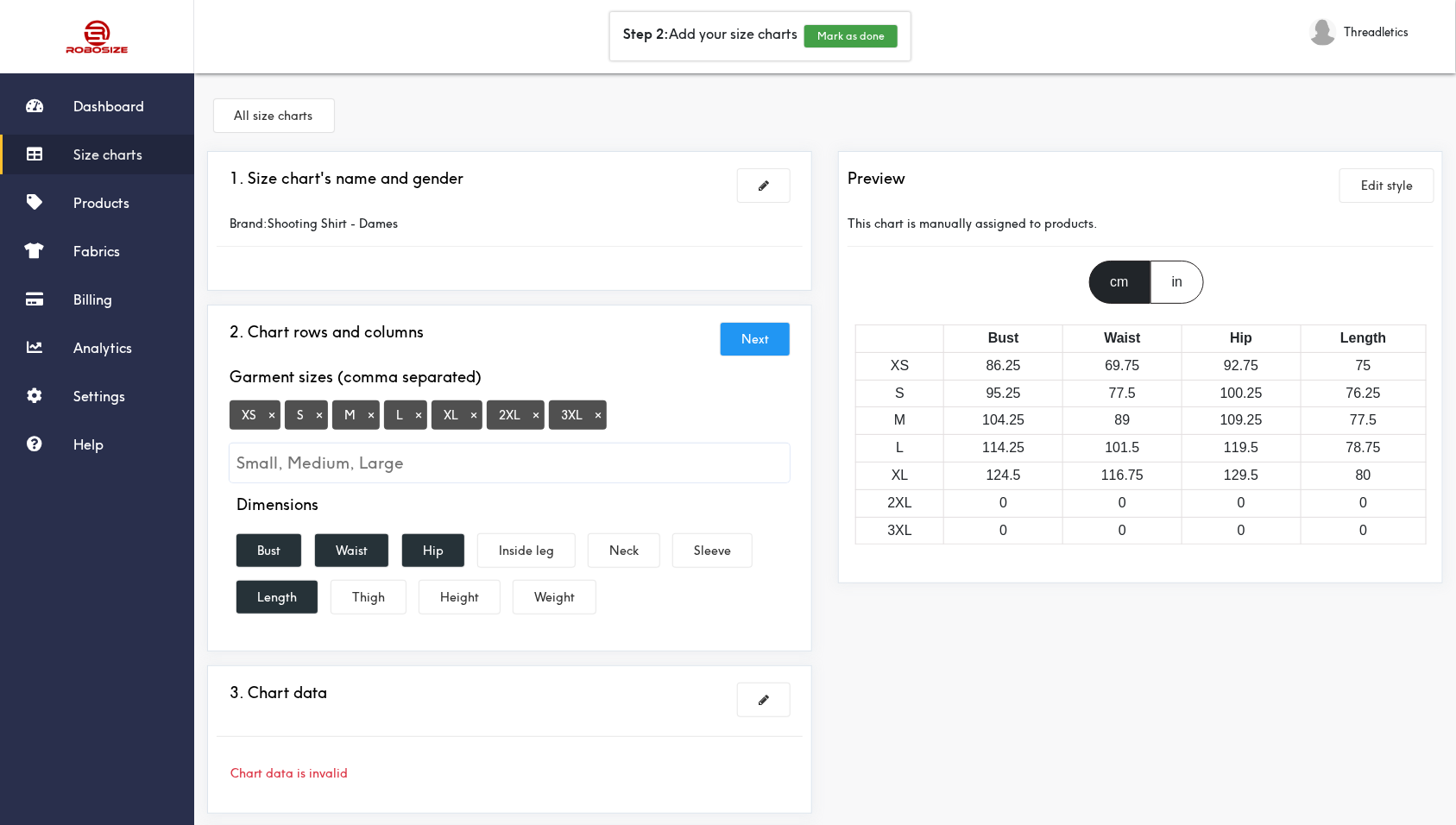 The width and height of the screenshot is (1456, 825). What do you see at coordinates (1140, 224) in the screenshot?
I see `div: This chart is manually assigned to products.` at bounding box center [1140, 224].